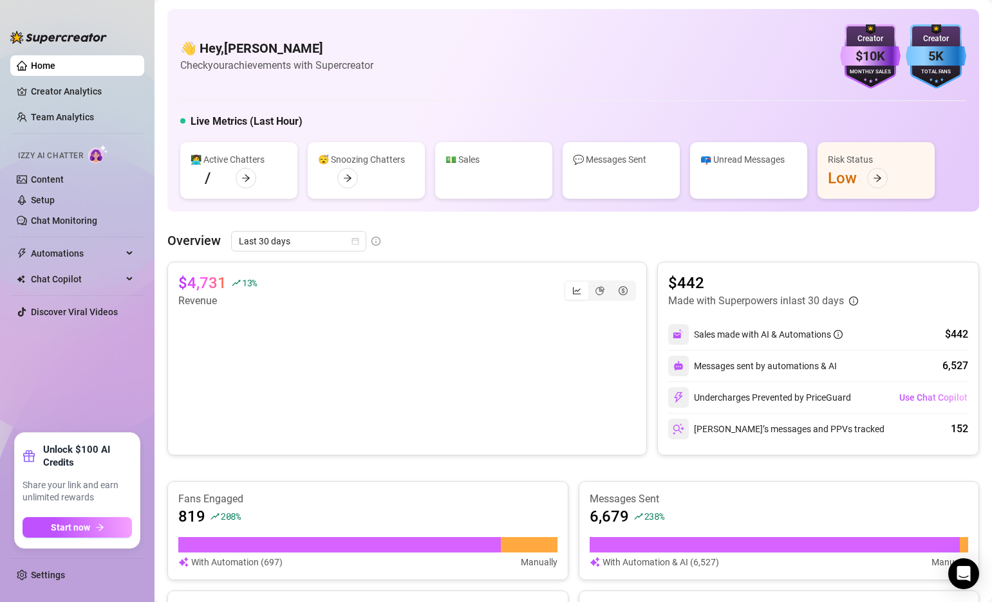 The height and width of the screenshot is (602, 992). I want to click on span: 208 %, so click(230, 516).